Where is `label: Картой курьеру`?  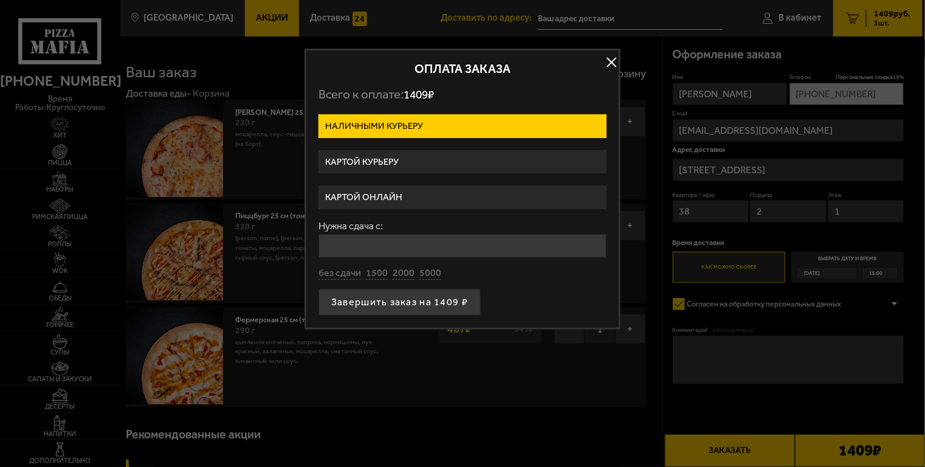 label: Картой курьеру is located at coordinates (463, 162).